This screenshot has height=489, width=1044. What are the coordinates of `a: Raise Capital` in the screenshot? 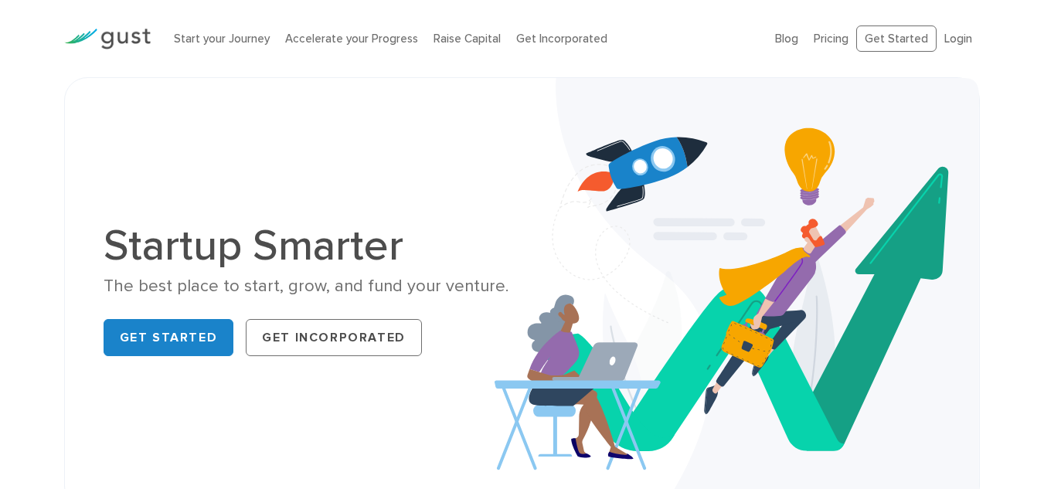 It's located at (467, 39).